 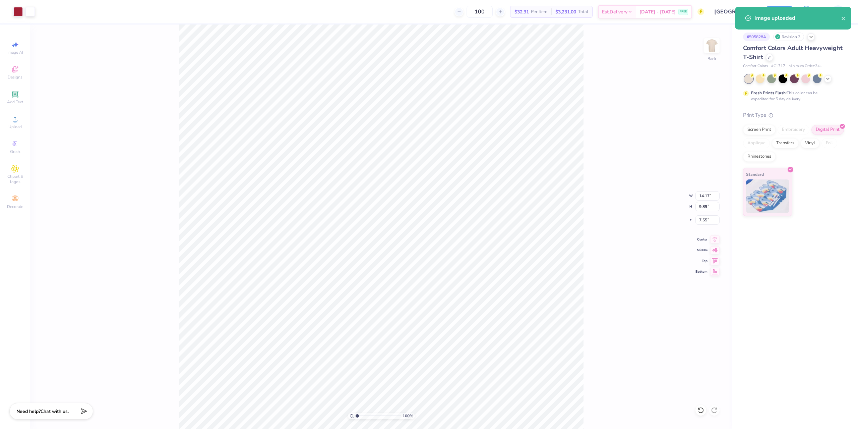 I want to click on span: Minimum Order: 24 +, so click(x=806, y=66).